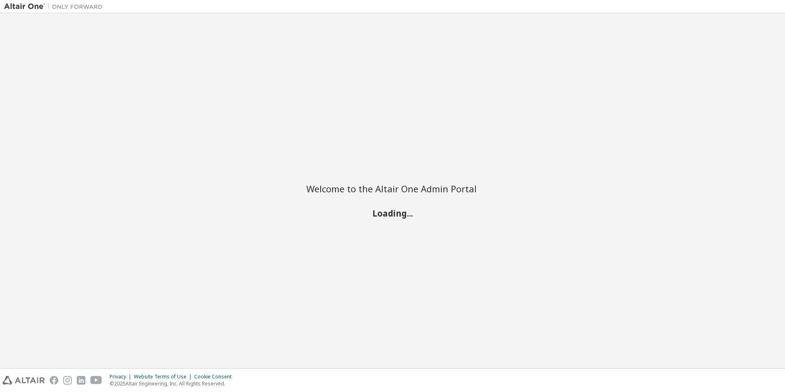 This screenshot has height=392, width=785. What do you see at coordinates (173, 383) in the screenshot?
I see `p: © 2025 Altair Engineering, Inc. All Rights Reserved.` at bounding box center [173, 383].